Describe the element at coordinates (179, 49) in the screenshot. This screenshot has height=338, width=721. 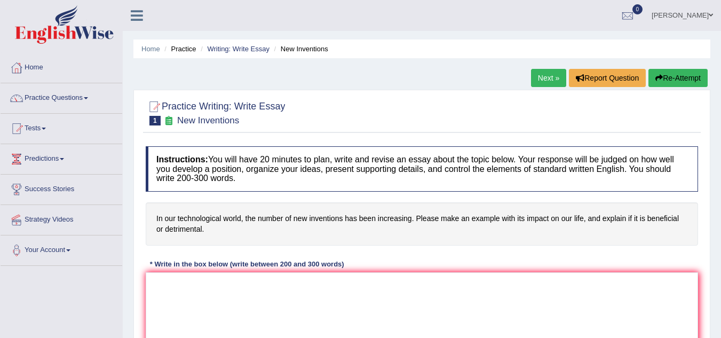
I see `li: Practice` at that location.